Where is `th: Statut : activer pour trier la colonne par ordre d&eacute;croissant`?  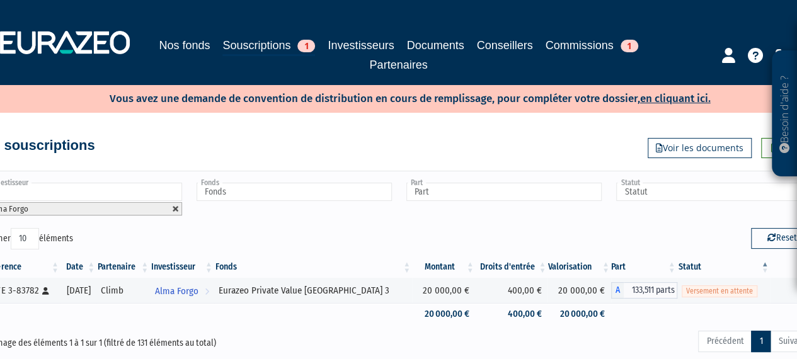 th: Statut : activer pour trier la colonne par ordre d&eacute;croissant is located at coordinates (724, 267).